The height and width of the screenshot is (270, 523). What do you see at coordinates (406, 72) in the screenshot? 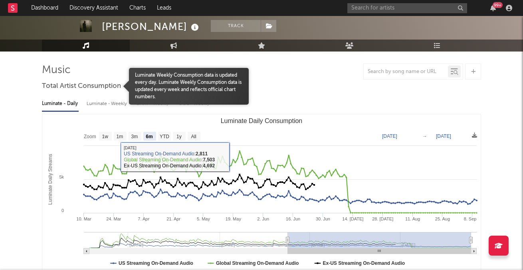
I see `input: Search by song name or URL` at bounding box center [406, 72].